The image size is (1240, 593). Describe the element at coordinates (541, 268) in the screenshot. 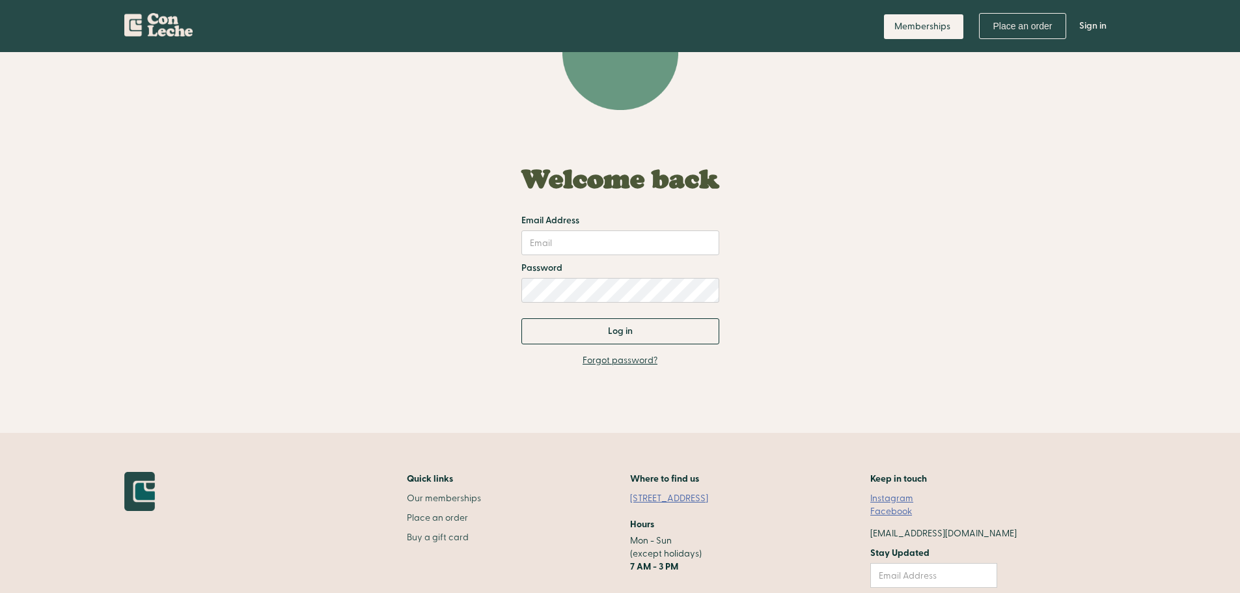

I see `label: Password` at that location.